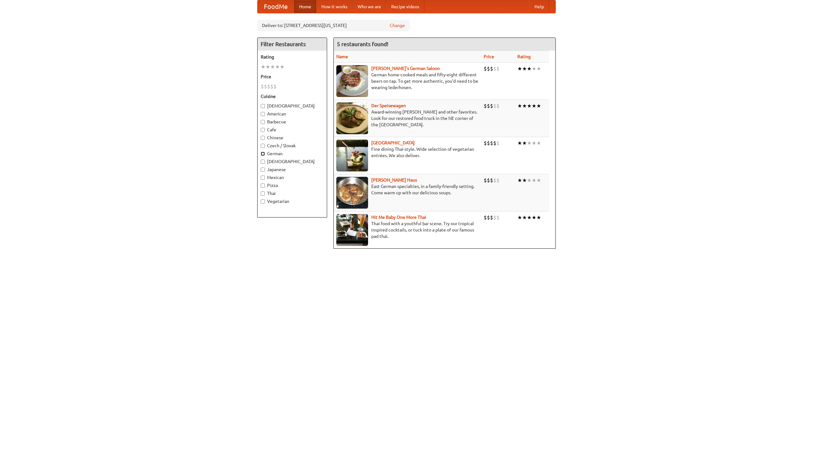  What do you see at coordinates (292, 153) in the screenshot?
I see `label: German` at bounding box center [292, 153].